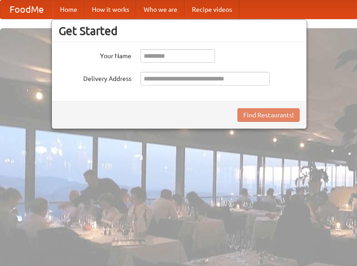 Image resolution: width=357 pixels, height=266 pixels. I want to click on a: FoodMe, so click(26, 10).